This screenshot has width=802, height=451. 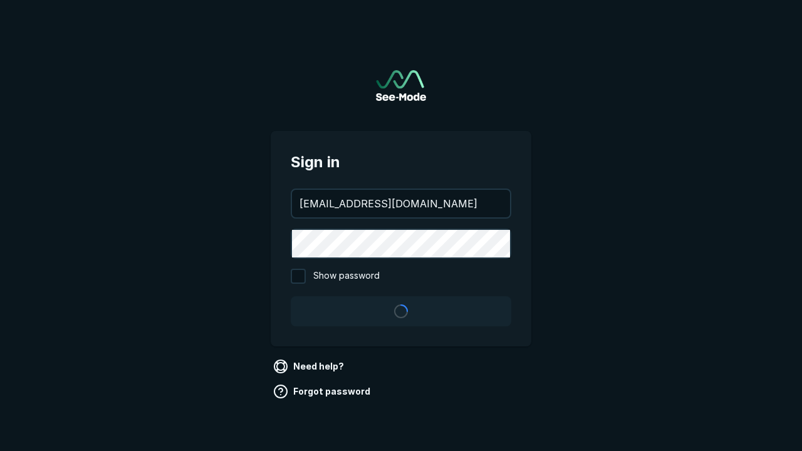 I want to click on img: See-Mode Logo, so click(x=401, y=85).